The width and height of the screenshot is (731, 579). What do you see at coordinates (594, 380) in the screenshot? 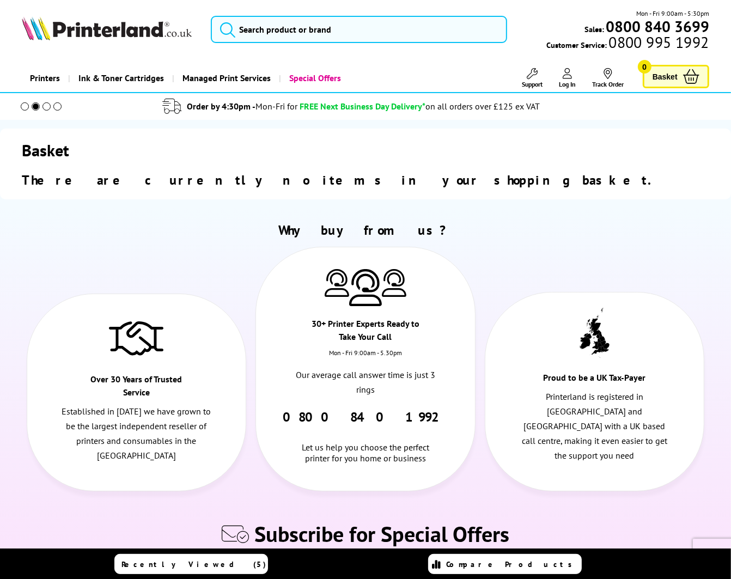
I see `div: Proud to be a UK Tax-Payer` at bounding box center [594, 380].